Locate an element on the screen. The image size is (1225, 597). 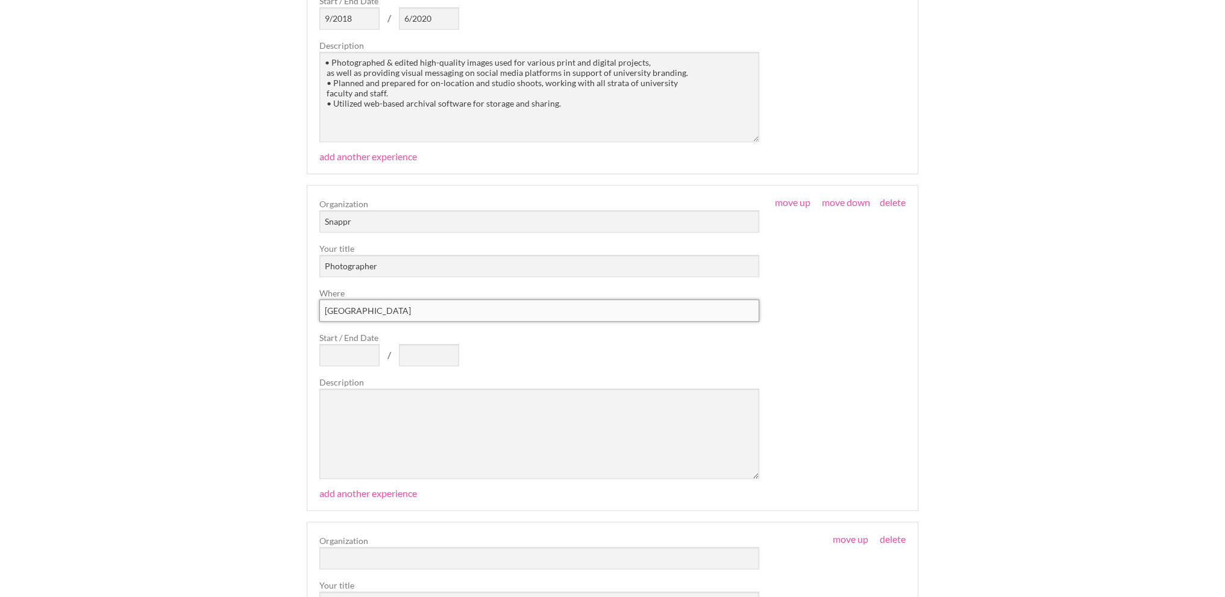
a: move down is located at coordinates (846, 202).